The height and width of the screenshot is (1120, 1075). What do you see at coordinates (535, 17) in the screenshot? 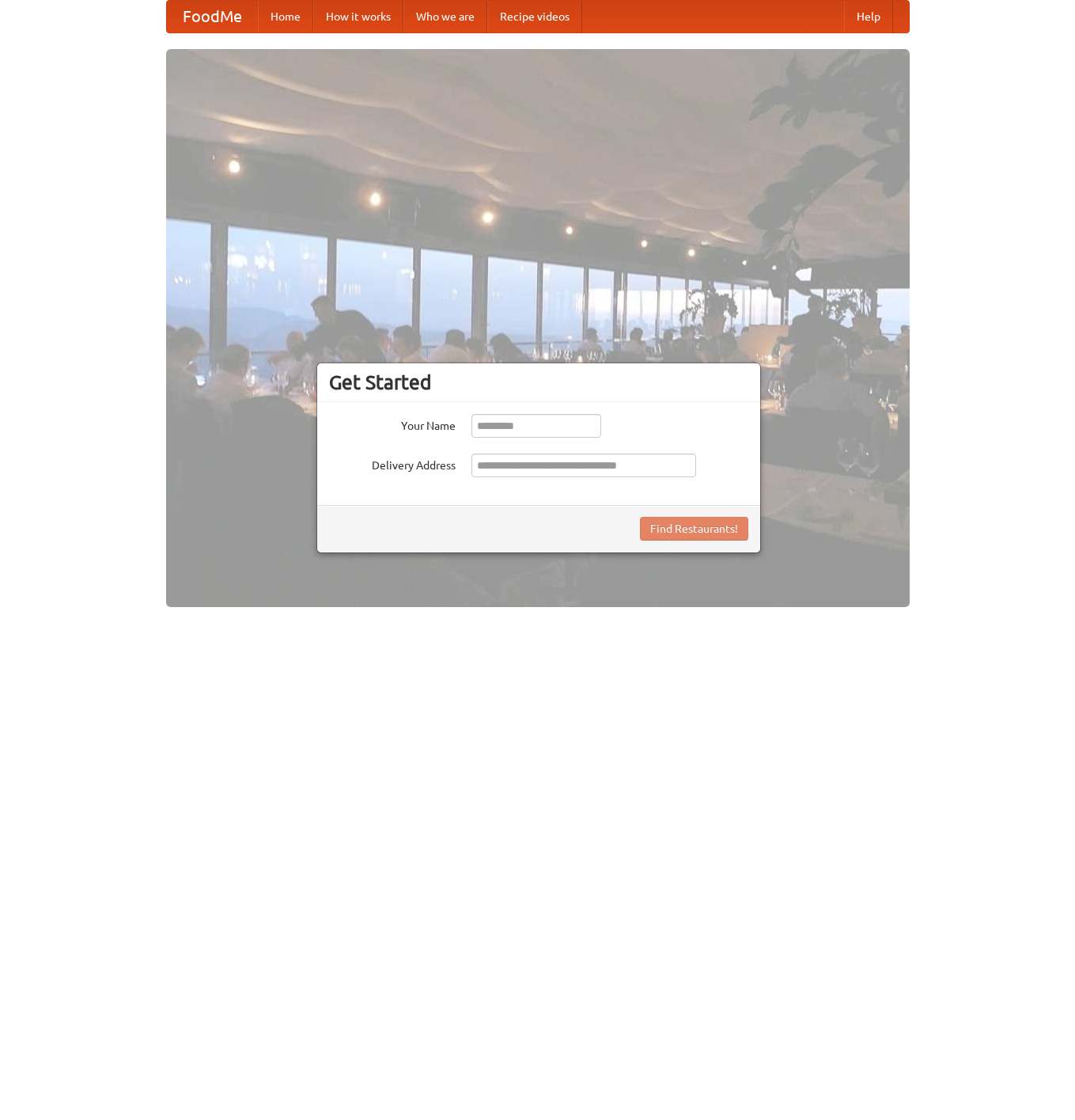
I see `a: Recipe videos` at bounding box center [535, 17].